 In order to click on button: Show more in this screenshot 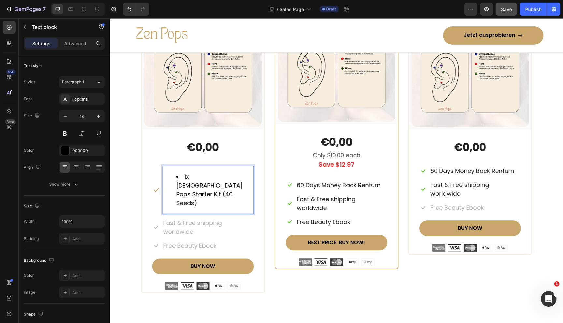, I will do `click(64, 184)`.